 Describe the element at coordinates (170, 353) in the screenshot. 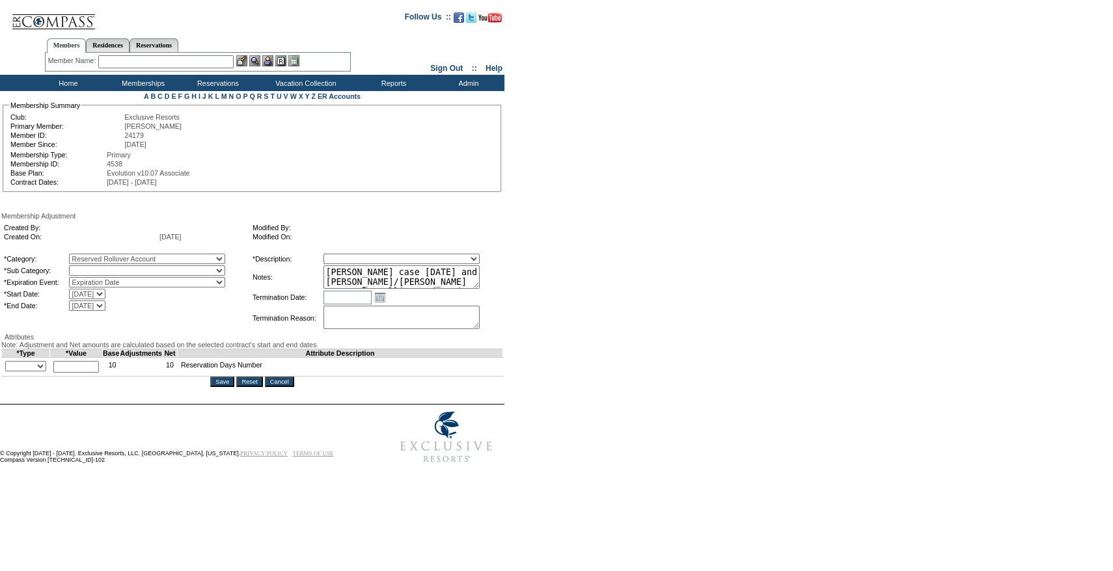

I see `td: Net` at that location.